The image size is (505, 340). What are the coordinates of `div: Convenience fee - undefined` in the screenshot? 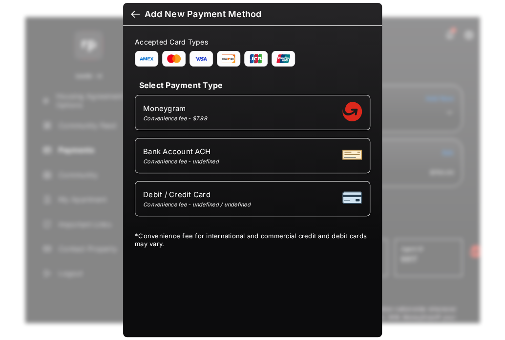 It's located at (181, 161).